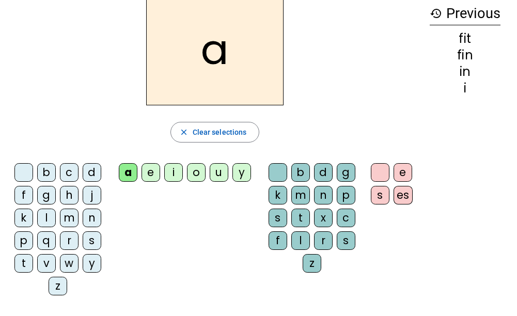 The image size is (517, 316). Describe the element at coordinates (465, 39) in the screenshot. I see `div: fit` at that location.